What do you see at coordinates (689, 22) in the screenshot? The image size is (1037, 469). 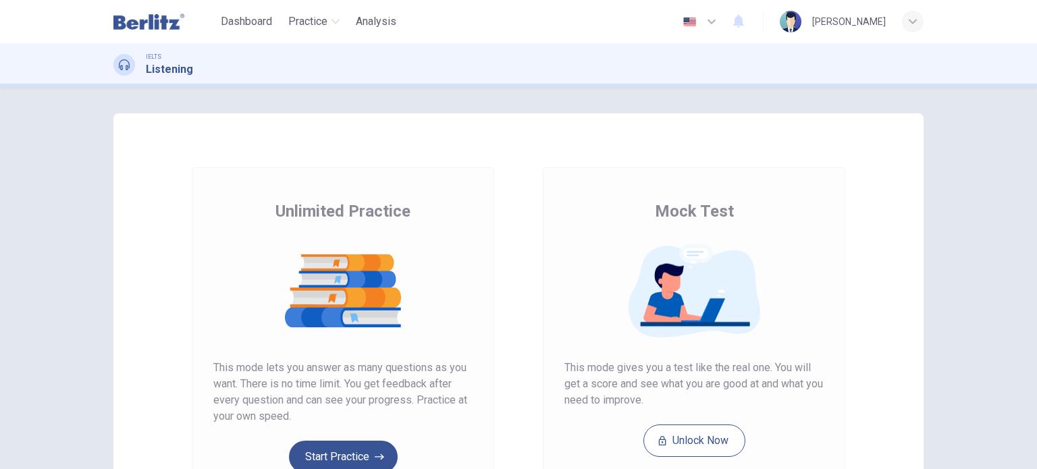 I see `img: en` at bounding box center [689, 22].